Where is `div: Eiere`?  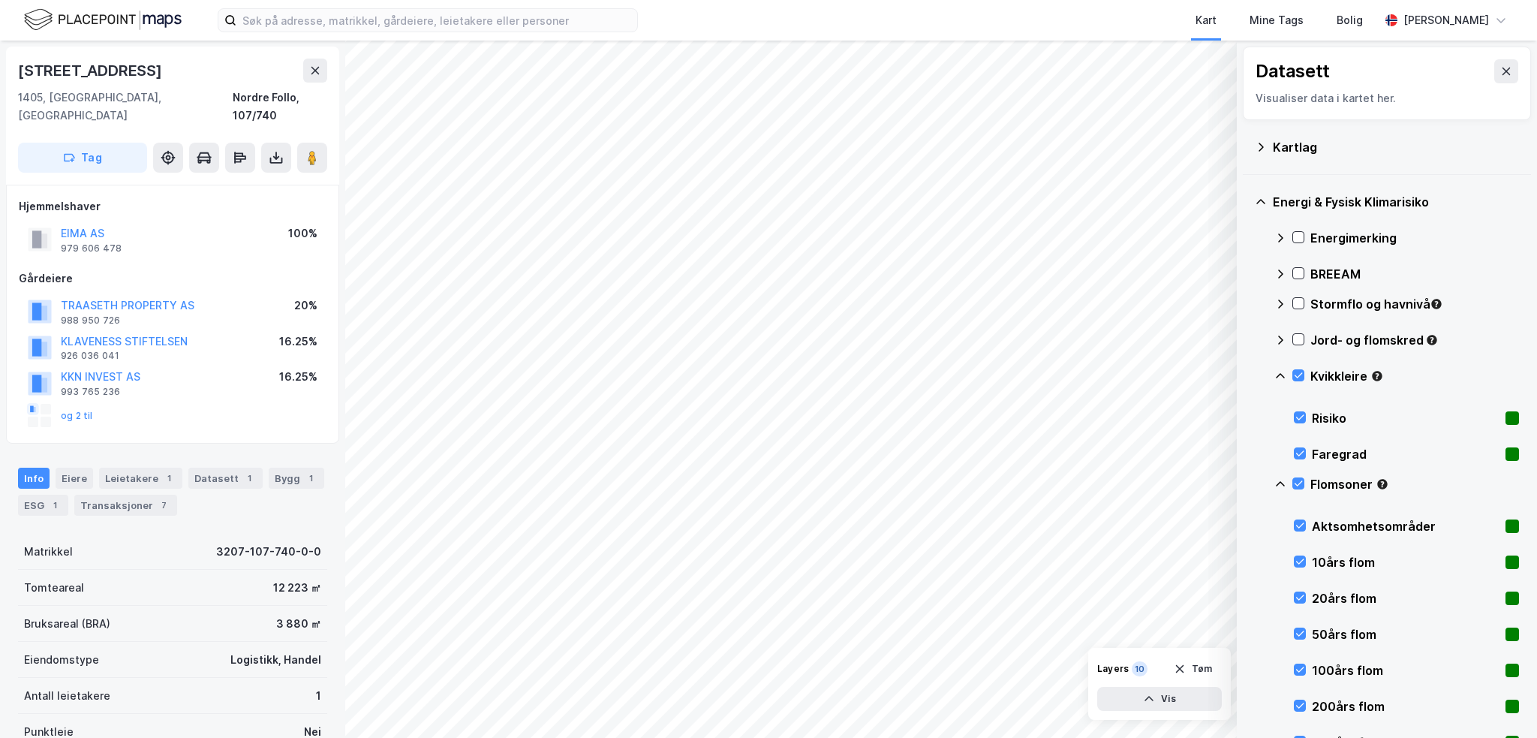 div: Eiere is located at coordinates (74, 478).